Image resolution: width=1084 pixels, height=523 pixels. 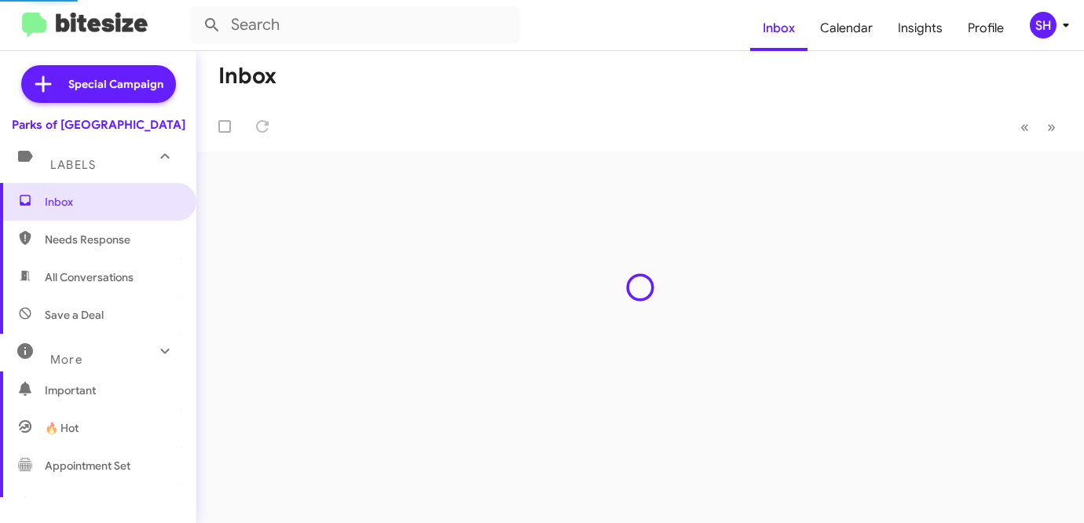 I want to click on button: Previous, so click(x=1024, y=126).